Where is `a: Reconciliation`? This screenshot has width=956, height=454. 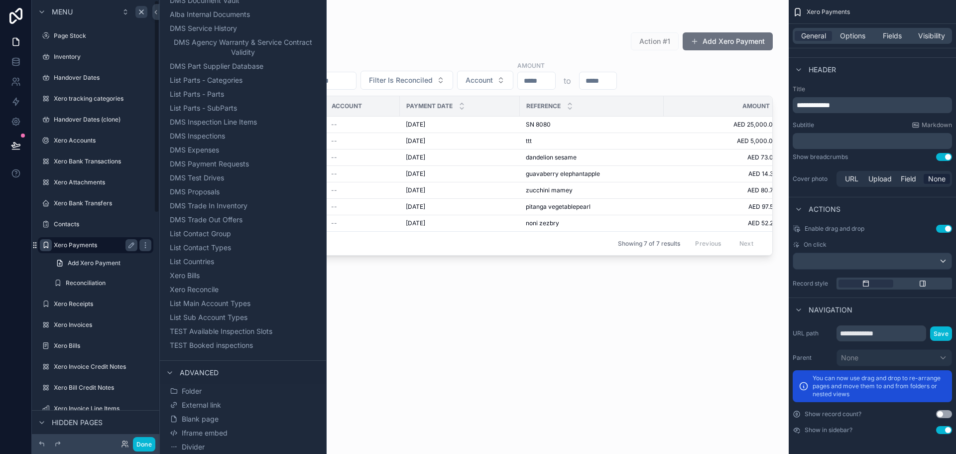
a: Reconciliation is located at coordinates (102, 283).